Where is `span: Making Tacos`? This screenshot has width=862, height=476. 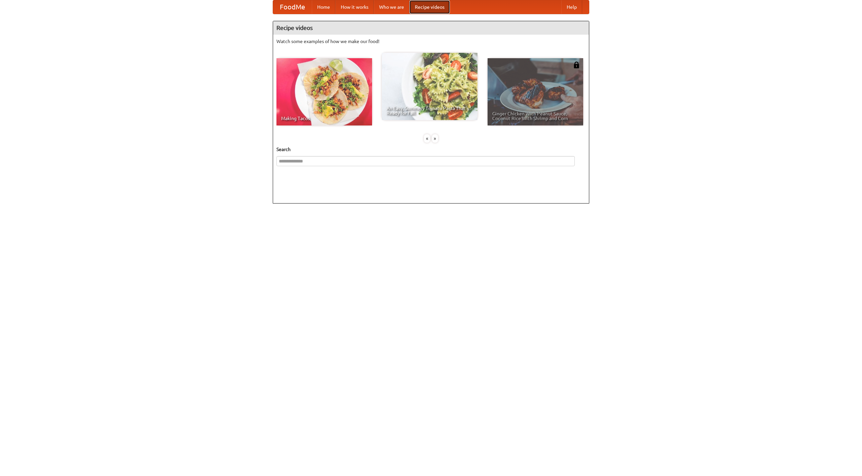
span: Making Tacos is located at coordinates (324, 118).